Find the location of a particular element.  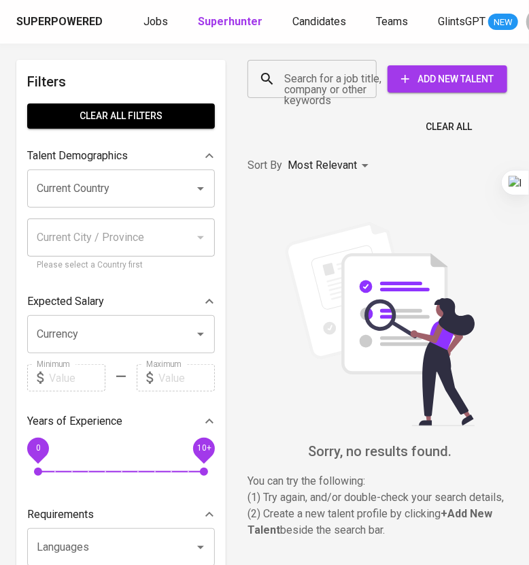

a: Candidates is located at coordinates (320, 22).